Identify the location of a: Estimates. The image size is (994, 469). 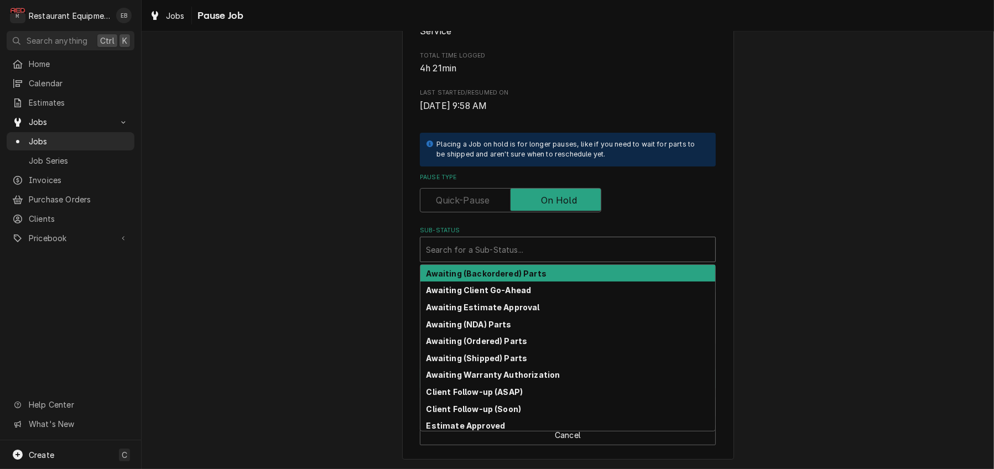
(70, 102).